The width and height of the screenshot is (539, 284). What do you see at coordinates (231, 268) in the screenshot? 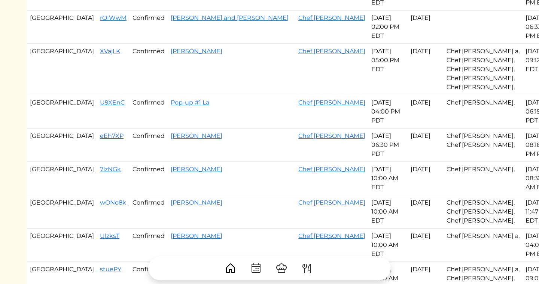
I see `img: House-9bf13187bcbb5817f509fe5e7408150f90897510c4275e13d0d5fca38e0b5951.svg` at bounding box center [231, 268].